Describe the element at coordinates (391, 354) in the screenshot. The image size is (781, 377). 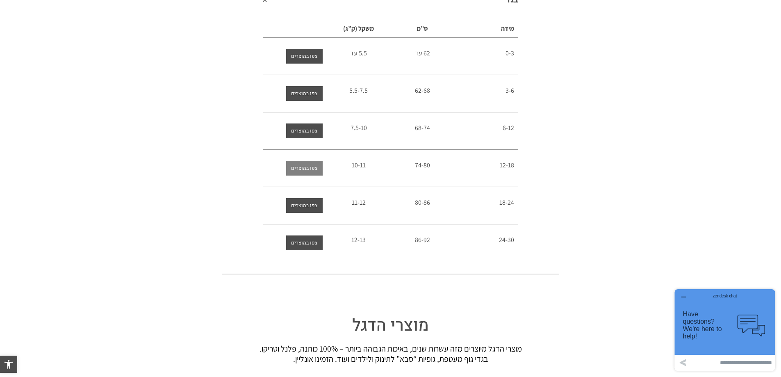
I see `div: מוצרי הדגל מיוצרים מזה עשרות שנים, באיכות הגבוהה ביותר – 100% כותנה, פלנל וטריקו.` at that location.